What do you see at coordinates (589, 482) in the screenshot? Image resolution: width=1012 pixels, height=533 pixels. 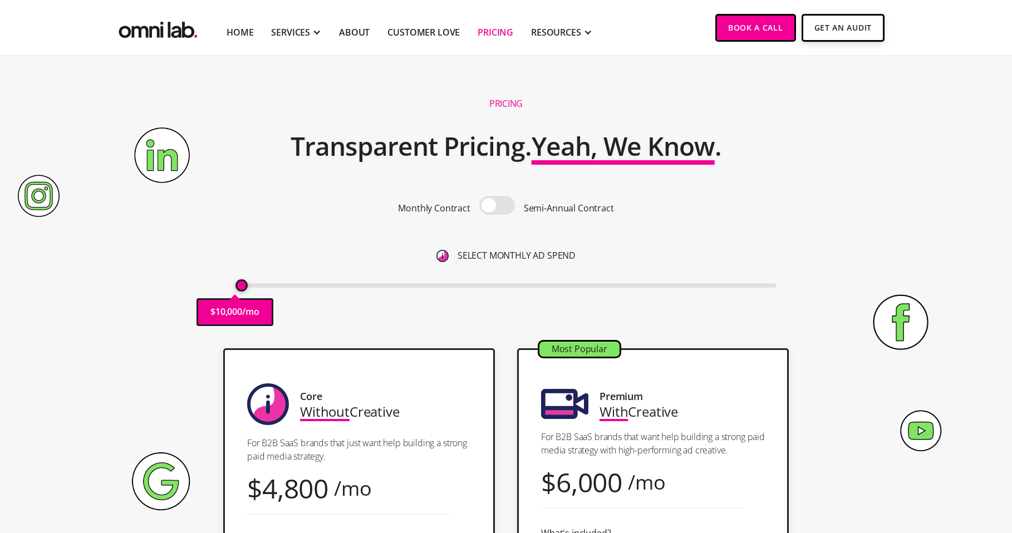 I see `div: 6,000` at bounding box center [589, 482].